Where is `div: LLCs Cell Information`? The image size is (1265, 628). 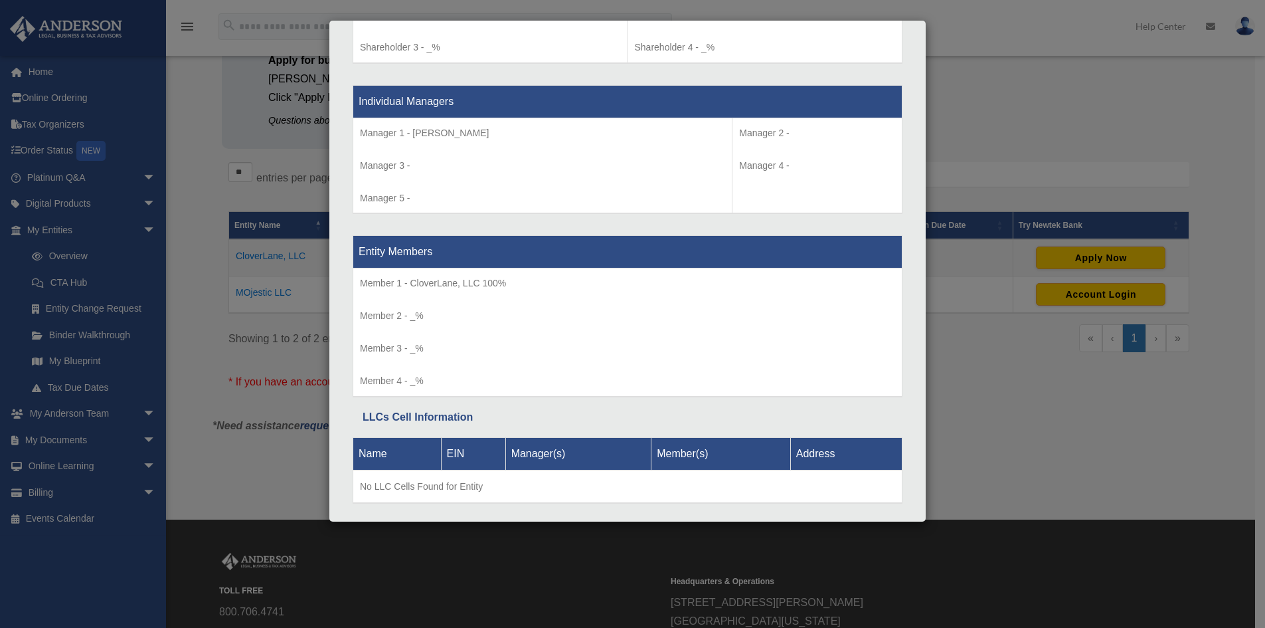
div: LLCs Cell Information is located at coordinates (628, 417).